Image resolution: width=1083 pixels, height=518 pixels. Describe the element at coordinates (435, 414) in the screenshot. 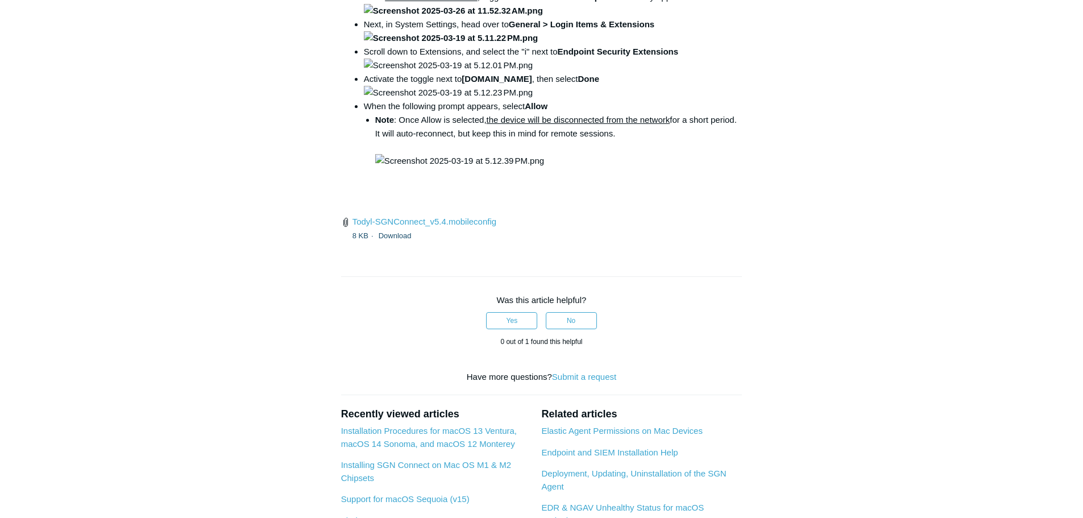

I see `h2: Recently viewed articles` at that location.